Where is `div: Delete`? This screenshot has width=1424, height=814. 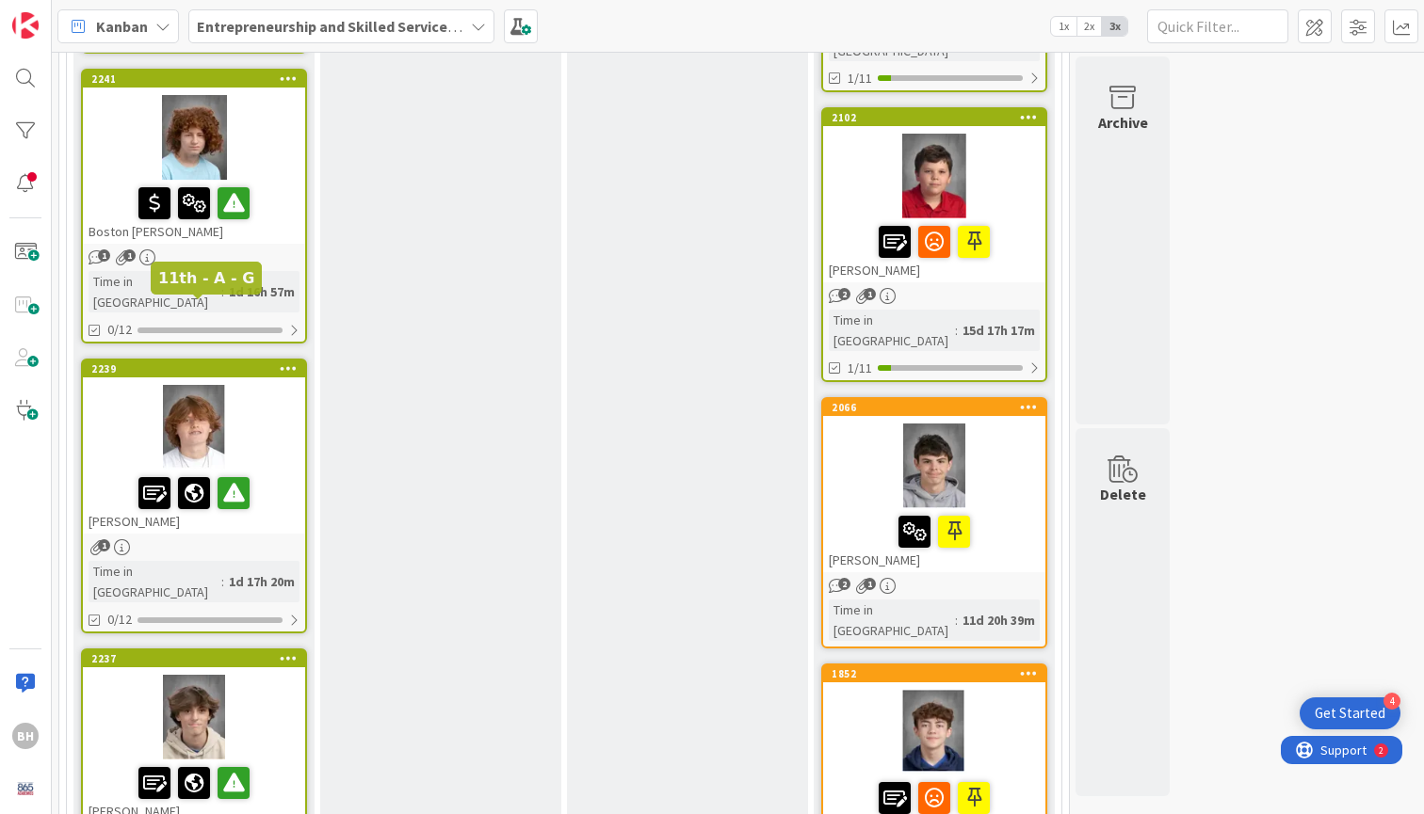
div: Delete is located at coordinates (1122, 494).